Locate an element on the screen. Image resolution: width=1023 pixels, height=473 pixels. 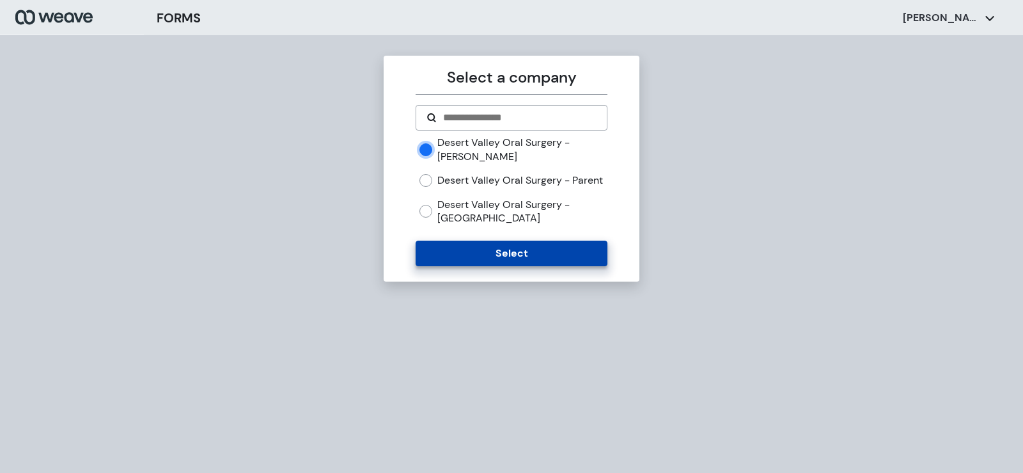
p: Select a company is located at coordinates (511, 77).